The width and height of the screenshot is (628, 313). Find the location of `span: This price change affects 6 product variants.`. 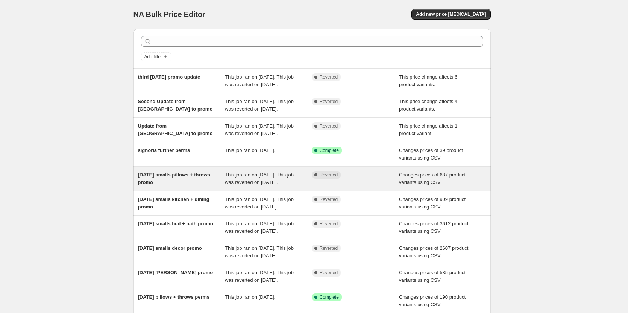

span: This price change affects 6 product variants. is located at coordinates (428, 80).